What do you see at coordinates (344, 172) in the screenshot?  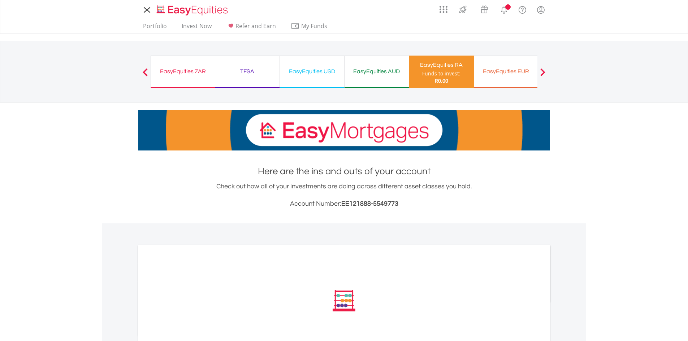 I see `h1: Here are the ins and outs of your account` at bounding box center [344, 172].